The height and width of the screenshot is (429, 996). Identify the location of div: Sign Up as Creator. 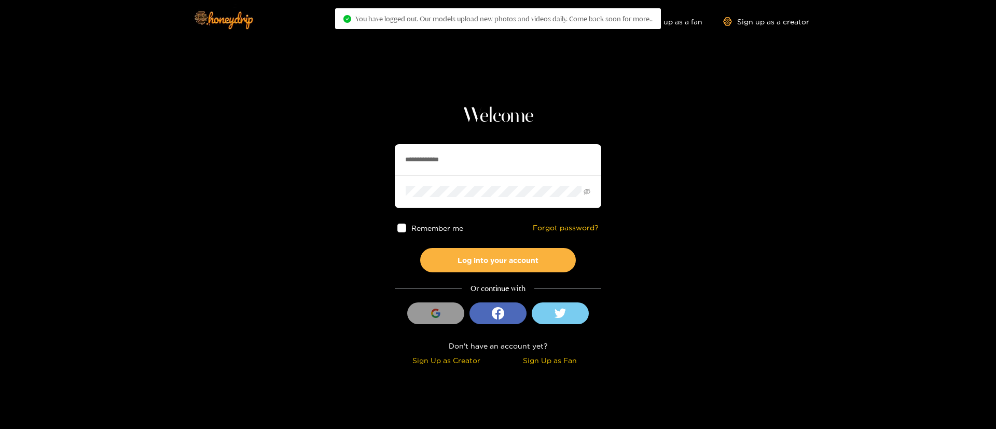
(446, 360).